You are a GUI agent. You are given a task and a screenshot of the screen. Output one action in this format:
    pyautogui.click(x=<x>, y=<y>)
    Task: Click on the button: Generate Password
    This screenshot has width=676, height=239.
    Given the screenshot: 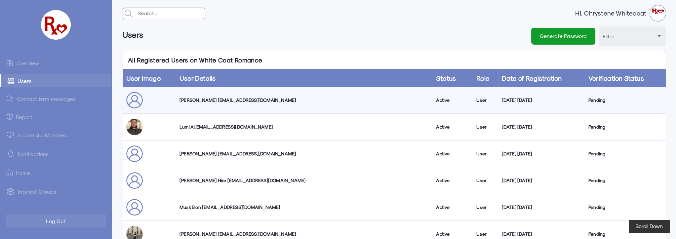 What is the action you would take?
    pyautogui.click(x=563, y=36)
    